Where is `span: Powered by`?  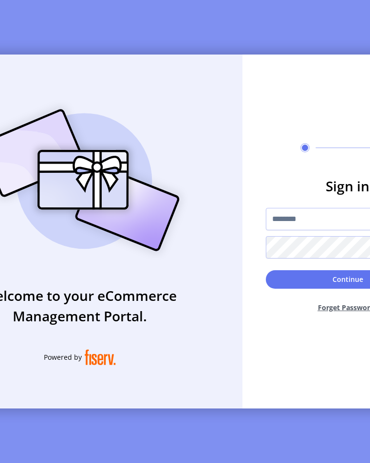
span: Powered by is located at coordinates (63, 357).